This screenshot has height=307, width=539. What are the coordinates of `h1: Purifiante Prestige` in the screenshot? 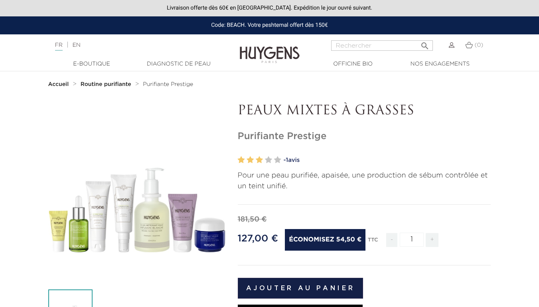 It's located at (364, 136).